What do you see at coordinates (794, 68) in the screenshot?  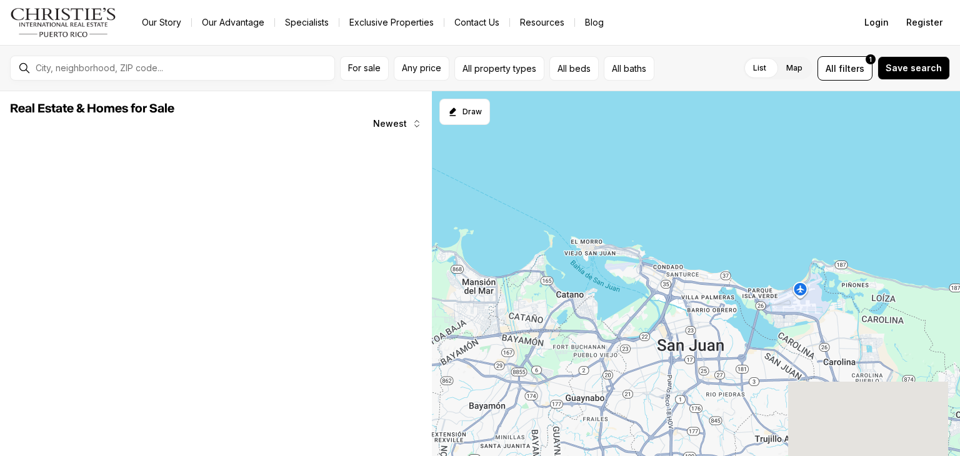 I see `label: Map` at bounding box center [794, 68].